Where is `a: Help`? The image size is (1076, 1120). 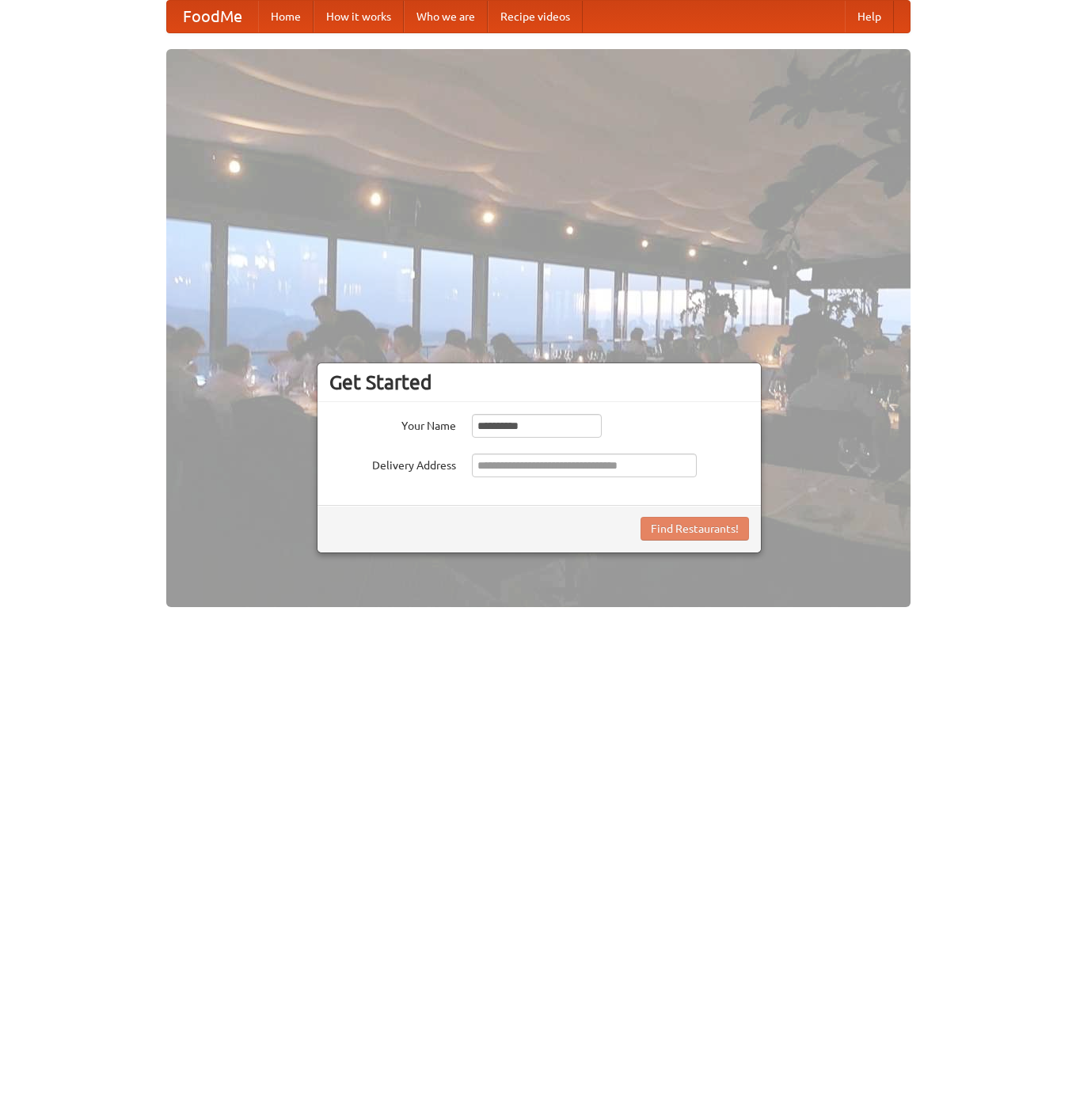
a: Help is located at coordinates (869, 17).